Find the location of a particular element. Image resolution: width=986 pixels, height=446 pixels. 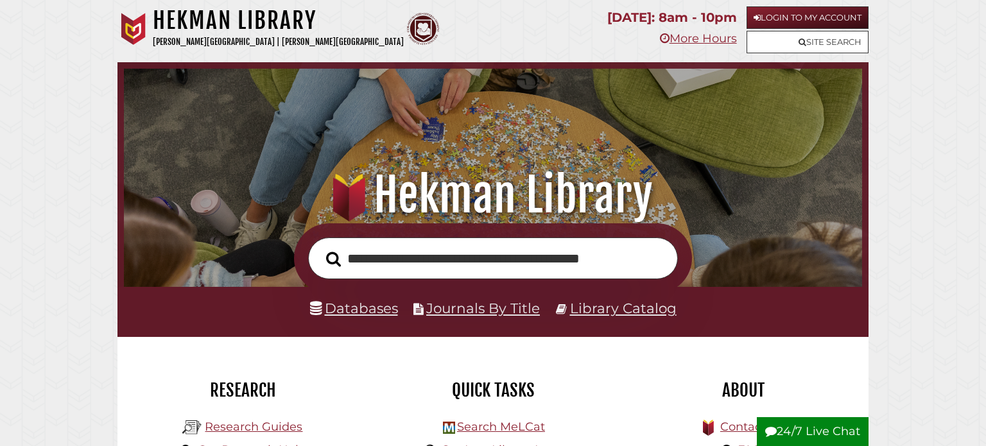

a: Journals By Title is located at coordinates (483, 308).